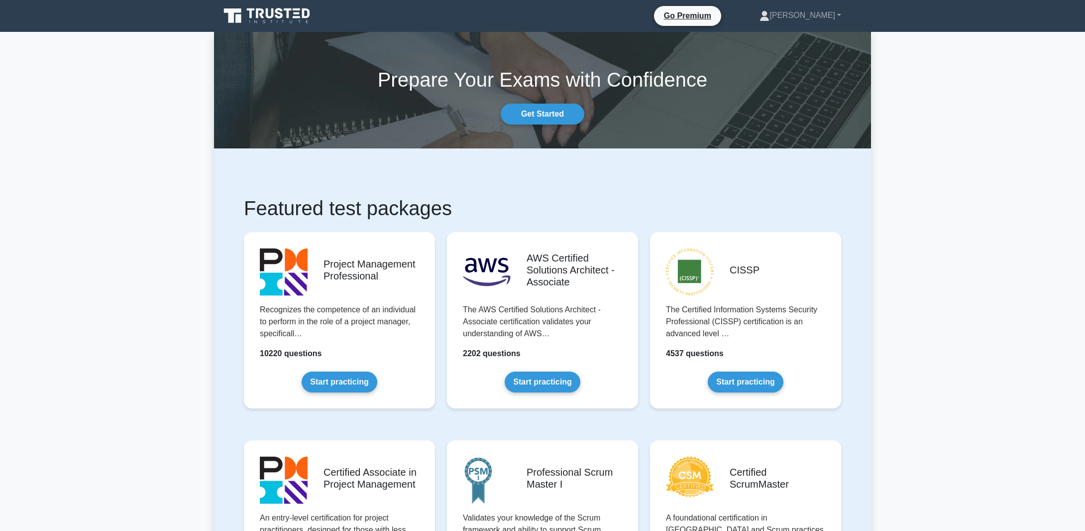 This screenshot has height=531, width=1085. I want to click on a: Go Premium, so click(687, 15).